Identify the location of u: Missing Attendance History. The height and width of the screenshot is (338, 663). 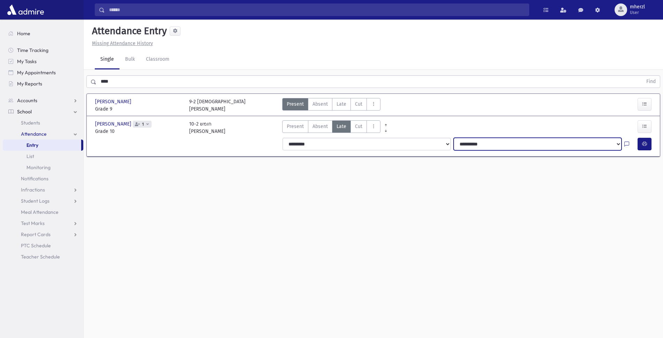
(122, 43).